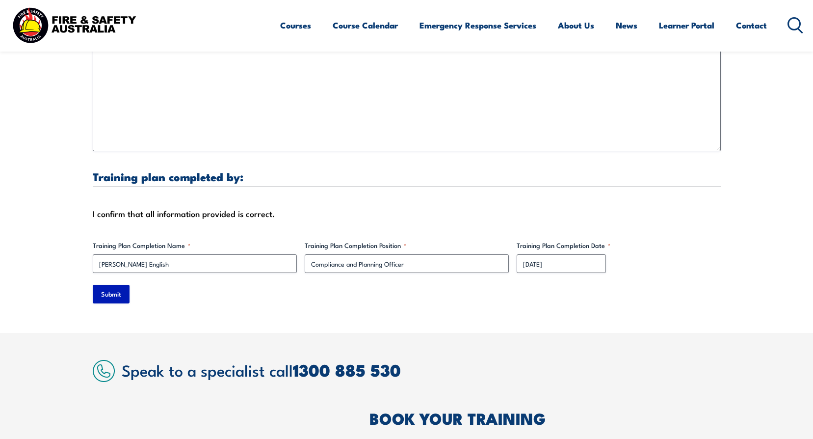  Describe the element at coordinates (295, 25) in the screenshot. I see `a: Courses` at that location.